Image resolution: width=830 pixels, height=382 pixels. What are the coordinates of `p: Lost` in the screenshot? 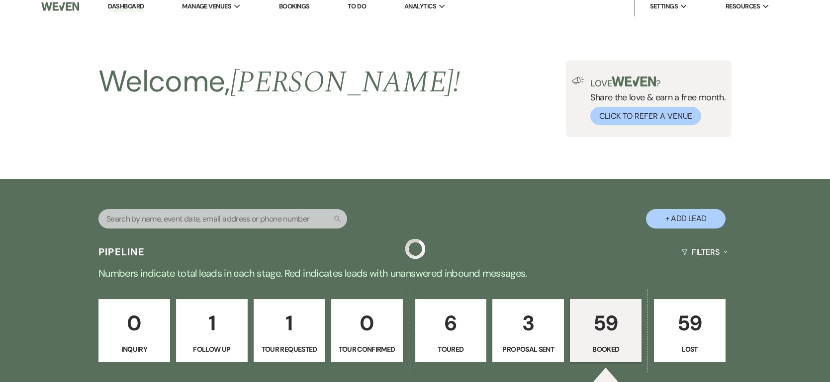 It's located at (690, 350).